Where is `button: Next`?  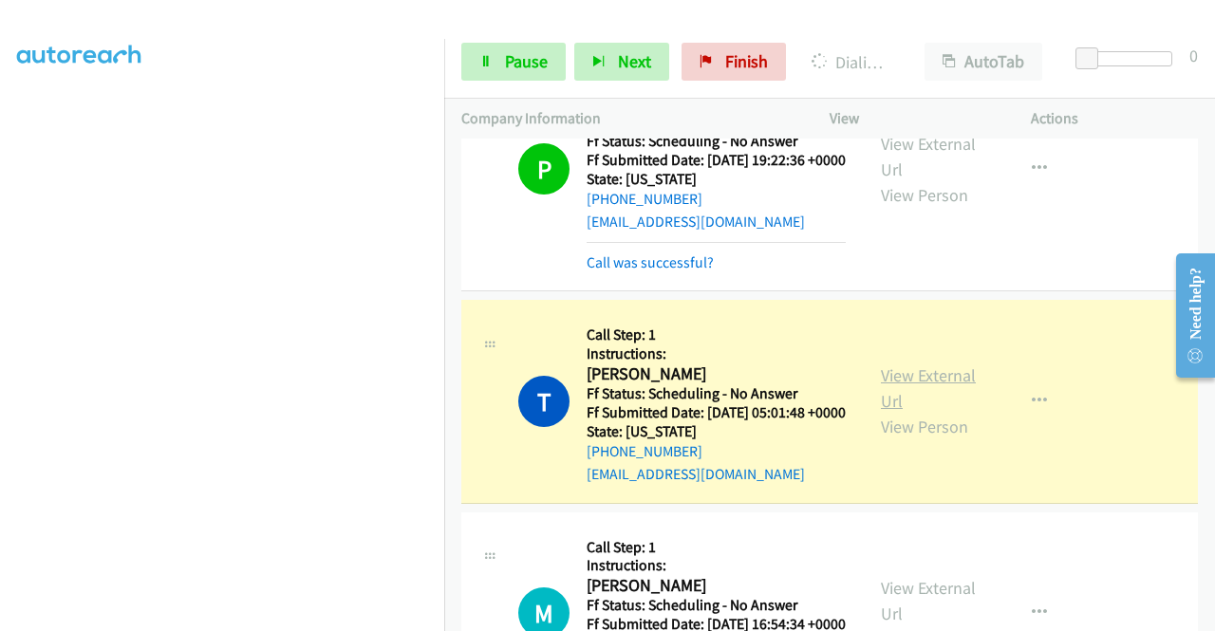 button: Next is located at coordinates (622, 62).